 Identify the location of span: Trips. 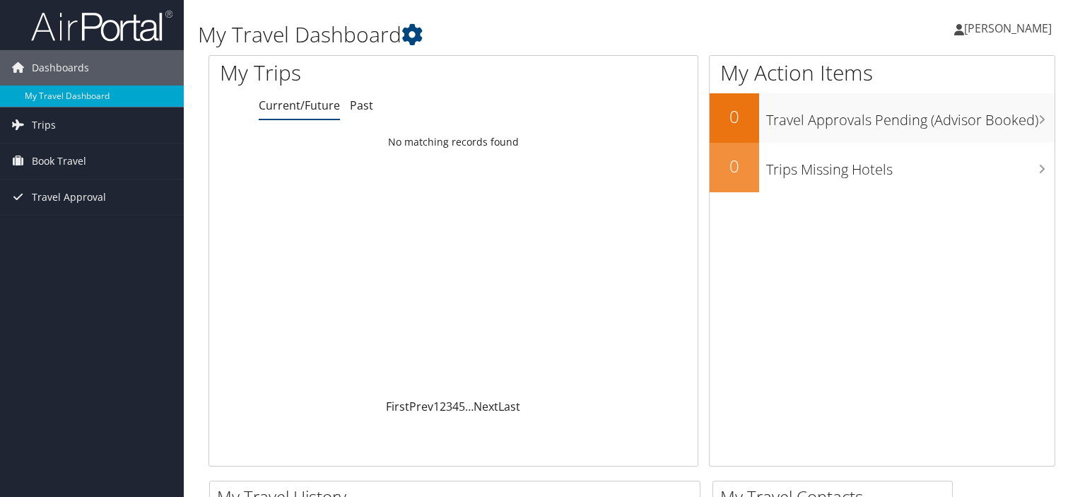
(44, 125).